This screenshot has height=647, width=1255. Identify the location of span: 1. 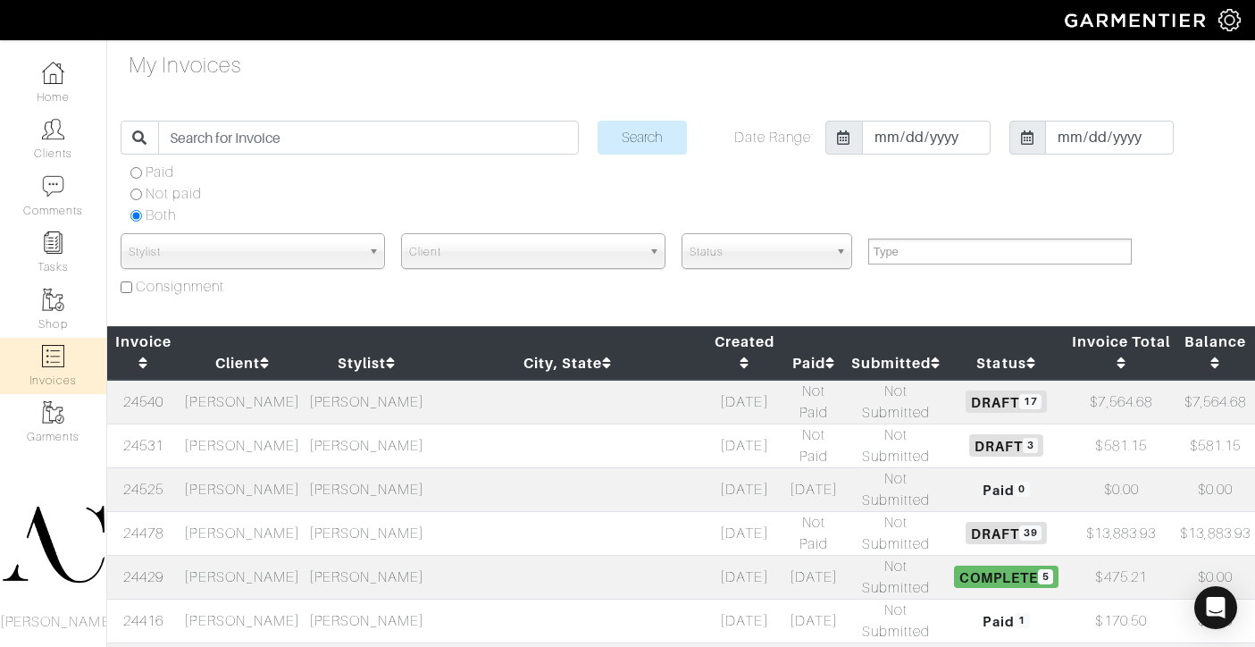
(1022, 620).